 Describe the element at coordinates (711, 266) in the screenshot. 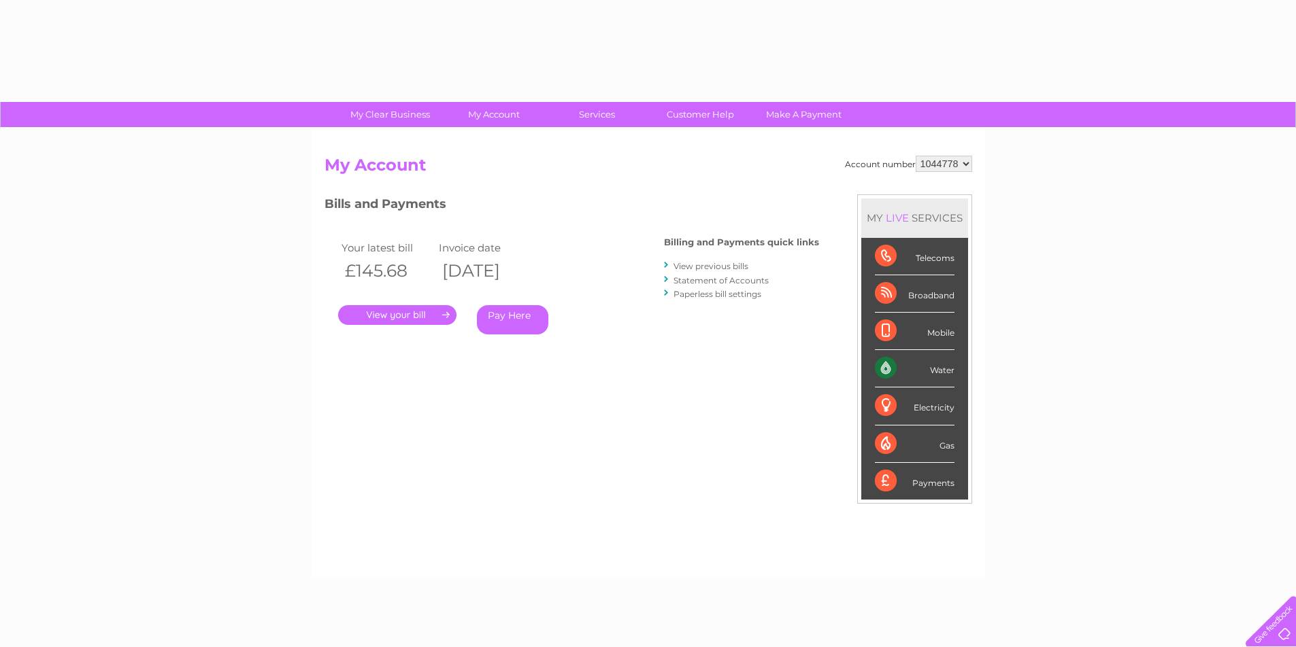

I see `a: View previous bills` at that location.